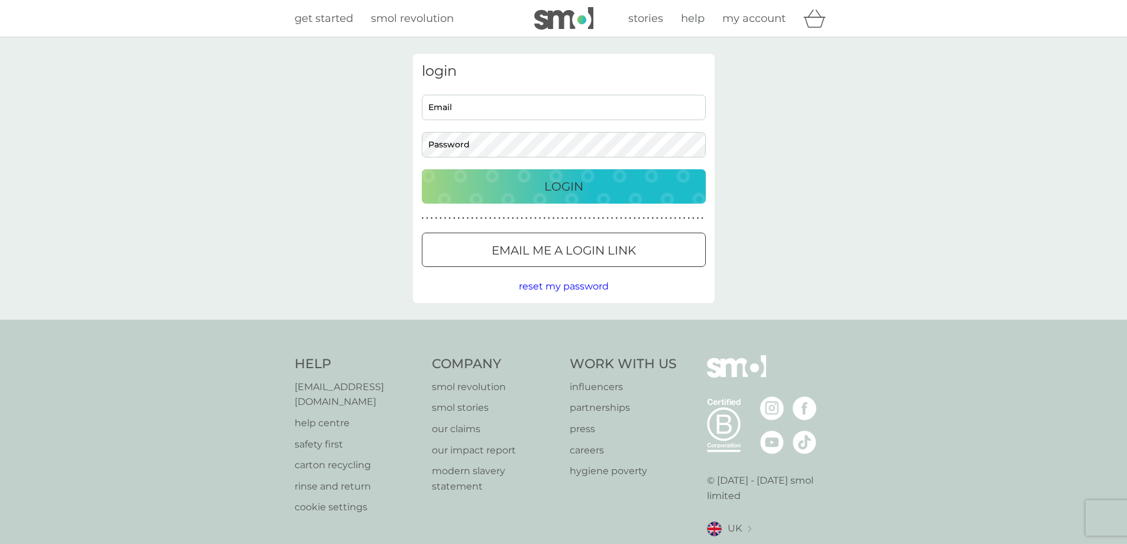  Describe the element at coordinates (494, 387) in the screenshot. I see `p: smol revolution` at that location.